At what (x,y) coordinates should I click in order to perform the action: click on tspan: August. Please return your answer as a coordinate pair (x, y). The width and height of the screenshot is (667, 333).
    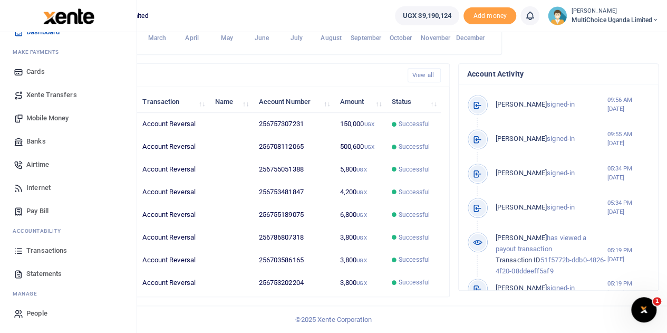
    Looking at the image, I should click on (331, 38).